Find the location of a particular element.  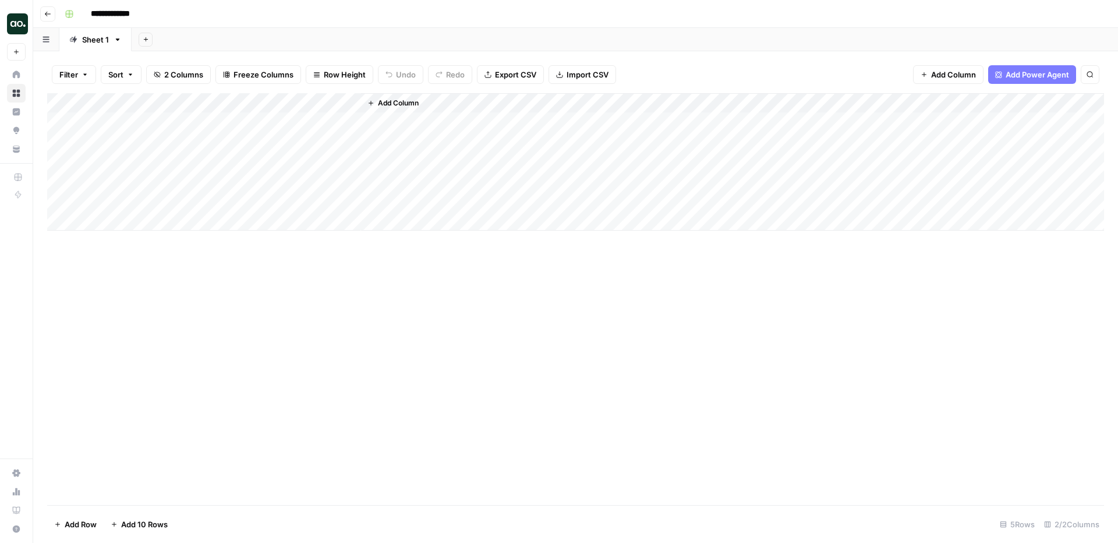

button: Add 10 Rows is located at coordinates (139, 524).